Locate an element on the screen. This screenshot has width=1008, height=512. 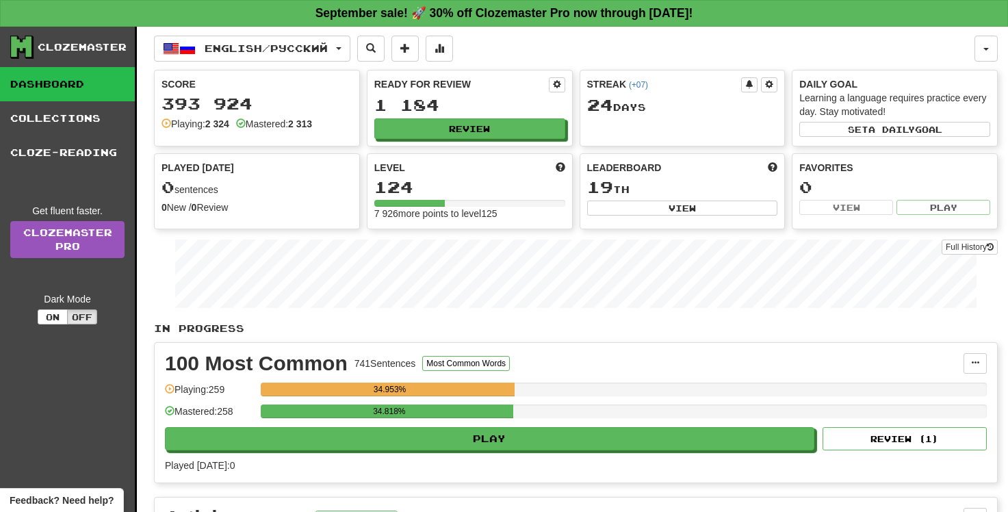
span: English / Русский is located at coordinates (266, 48).